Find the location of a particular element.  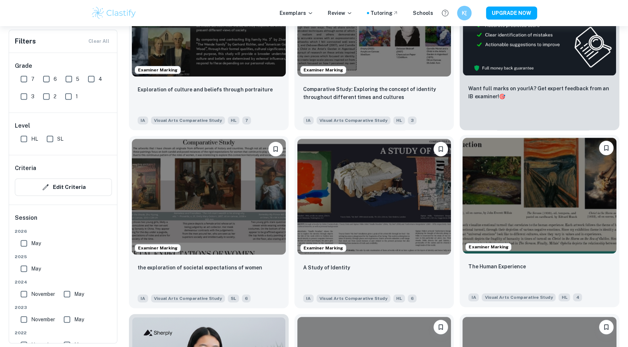

a: Examiner MarkingBookmarkThe Human ExperienceIAVisual Arts Comparative StudyHL4 is located at coordinates (539, 222).